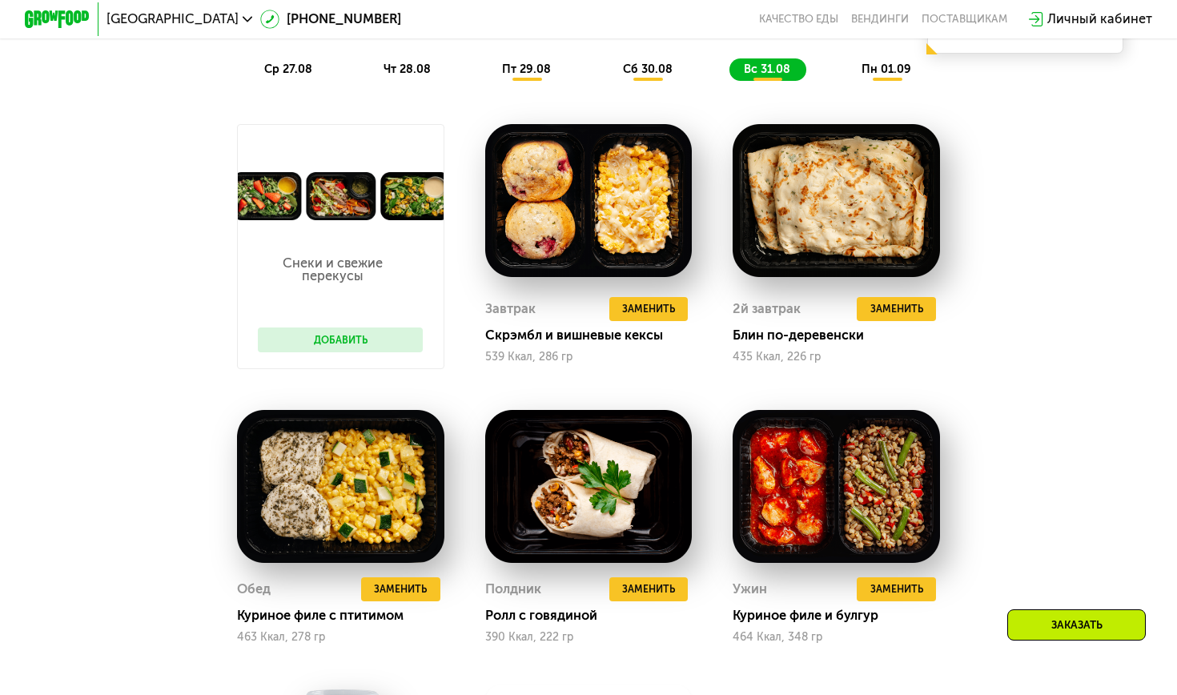  I want to click on div: Куриное филе и булгур, so click(842, 616).